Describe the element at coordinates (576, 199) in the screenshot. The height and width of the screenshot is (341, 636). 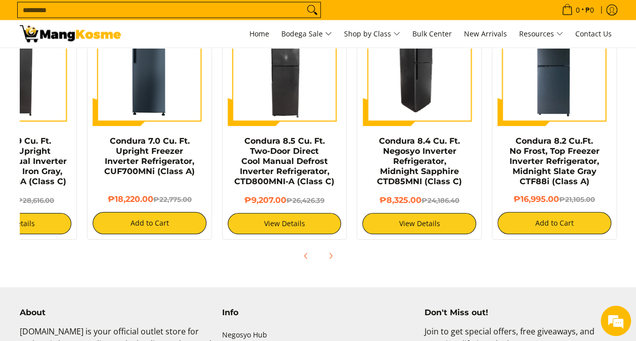
I see `del: ₱21,105.00` at that location.